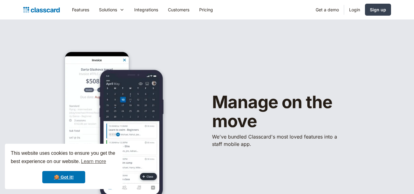 This screenshot has width=414, height=194. What do you see at coordinates (64, 158) in the screenshot?
I see `span: This website uses cookies to ensure you get the best experience on our website.` at bounding box center [64, 158].